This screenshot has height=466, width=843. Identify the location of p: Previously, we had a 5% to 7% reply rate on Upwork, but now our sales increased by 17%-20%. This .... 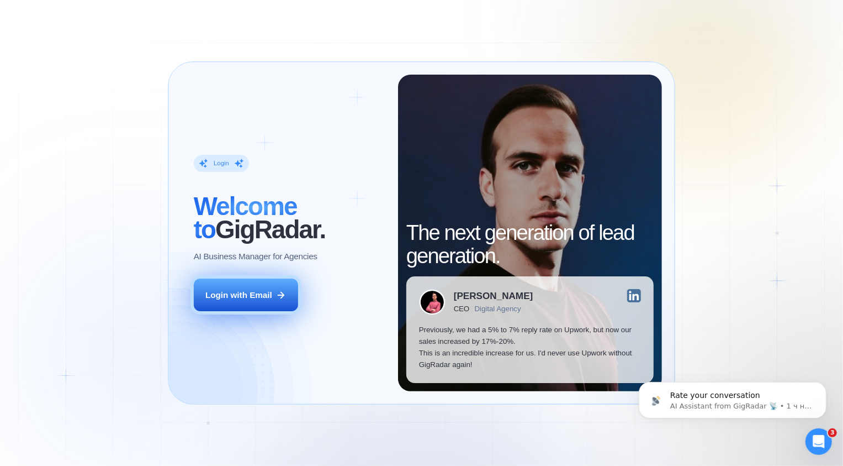
(530, 347).